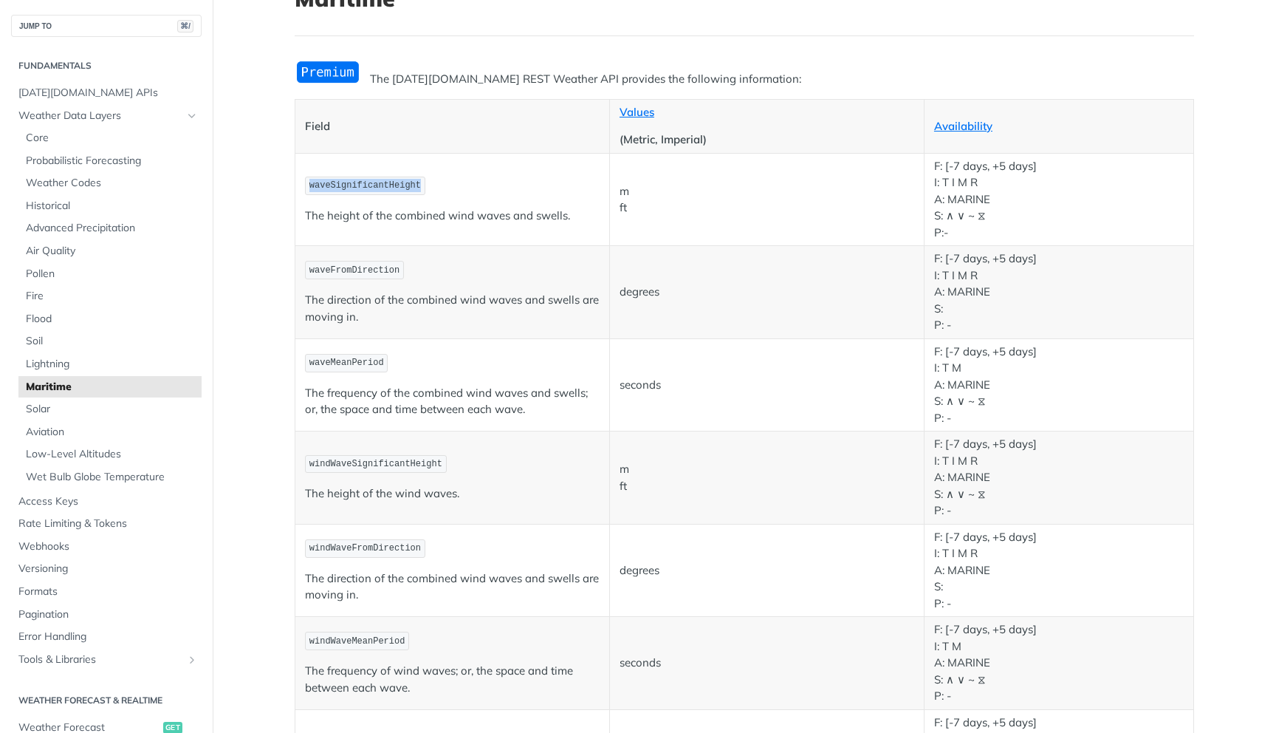  Describe the element at coordinates (112, 387) in the screenshot. I see `span: Maritime` at that location.